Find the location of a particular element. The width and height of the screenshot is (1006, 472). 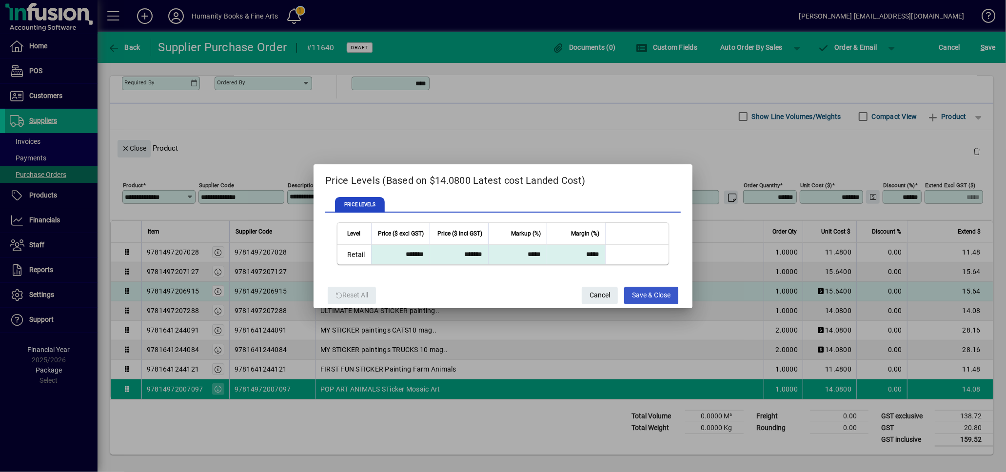

span: Margin (%) is located at coordinates (585, 234).